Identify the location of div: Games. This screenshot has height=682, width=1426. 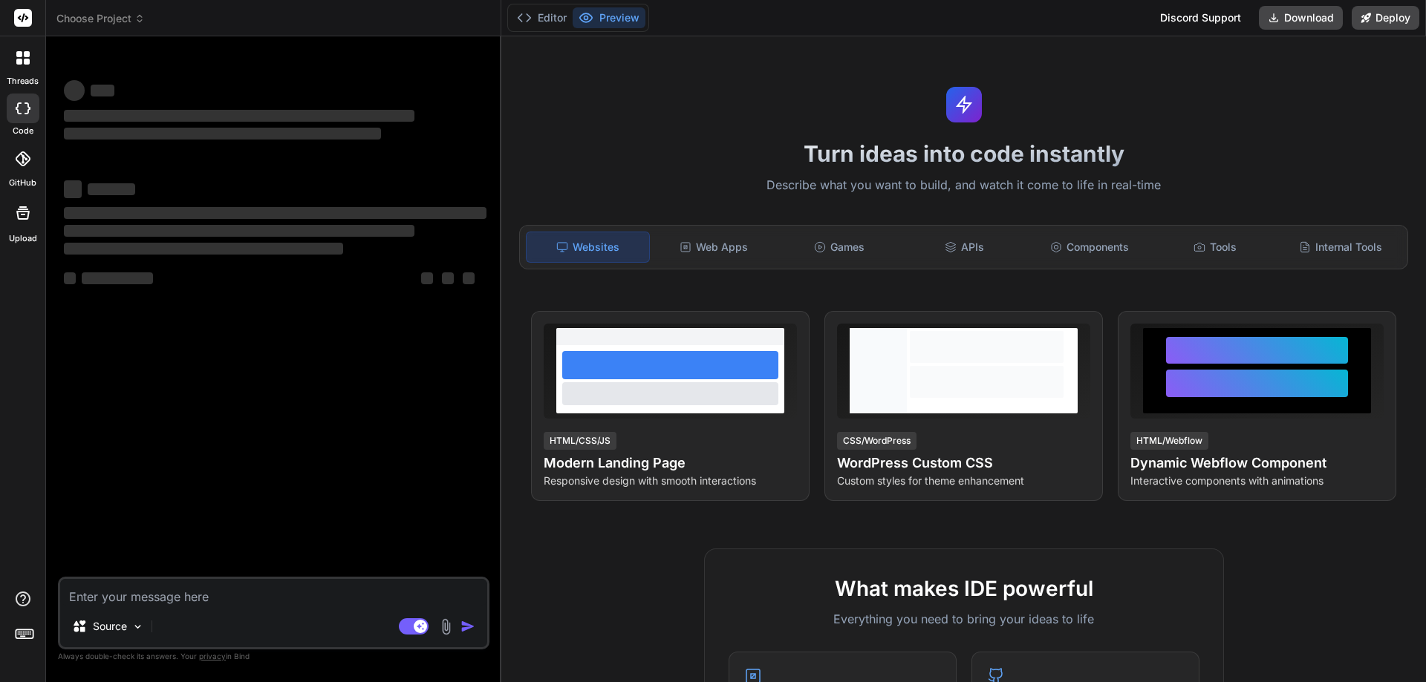
(839, 247).